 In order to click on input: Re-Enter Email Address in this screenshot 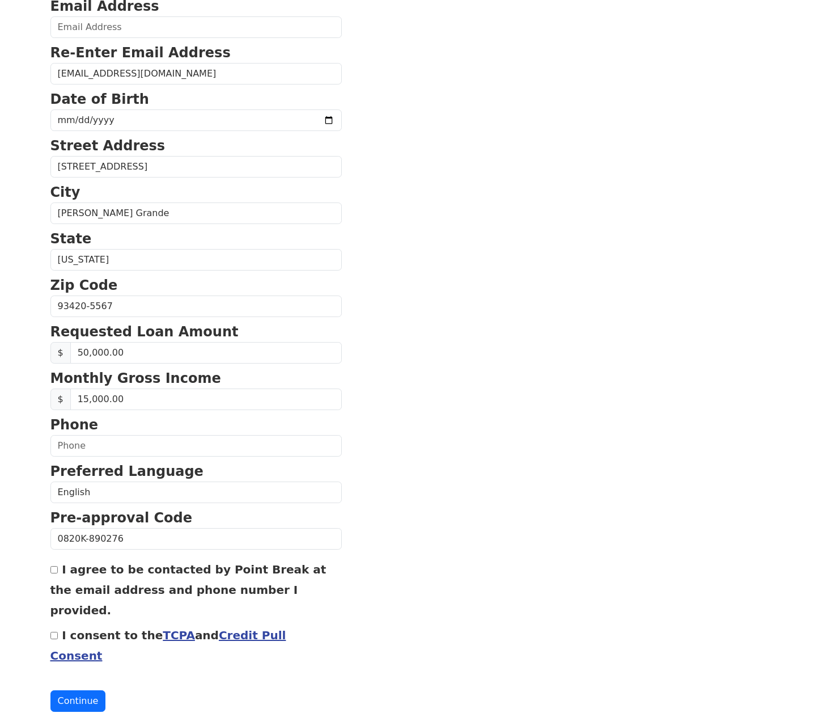, I will do `click(196, 74)`.